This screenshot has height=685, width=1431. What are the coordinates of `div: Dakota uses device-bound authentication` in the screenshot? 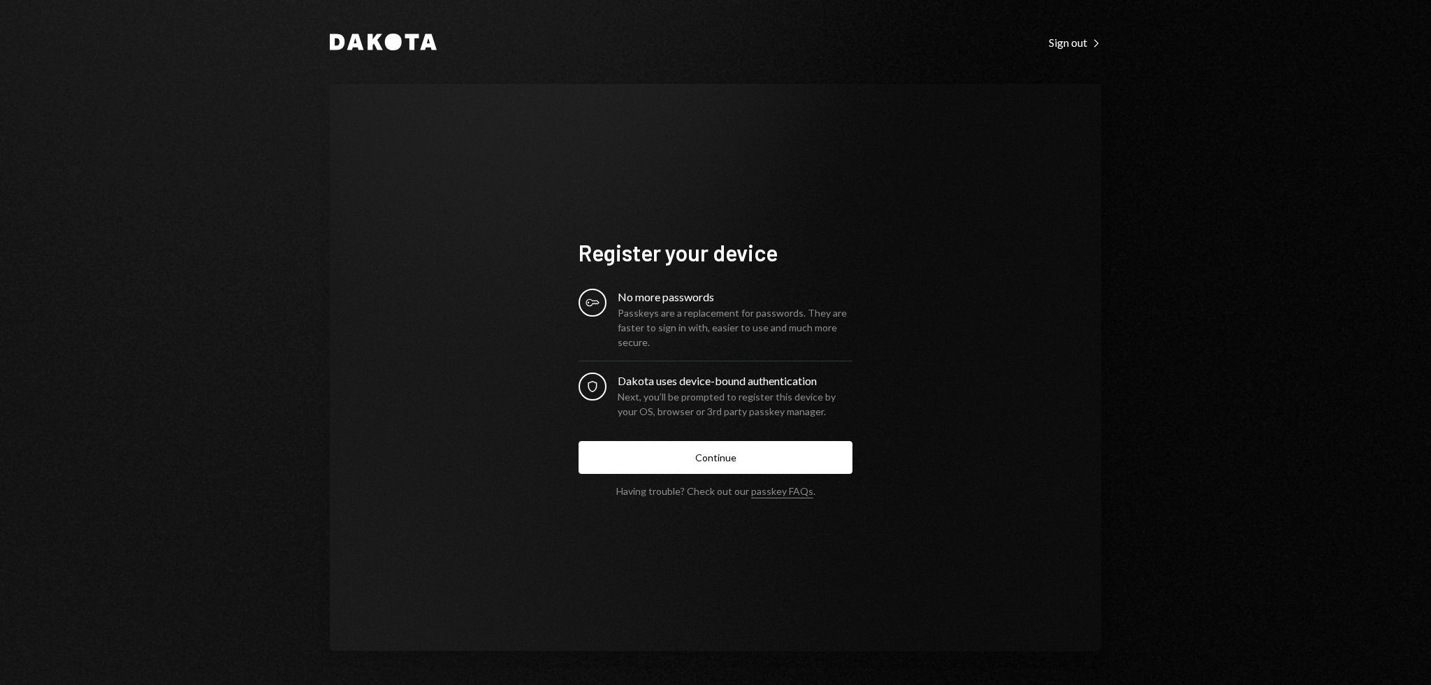 It's located at (735, 381).